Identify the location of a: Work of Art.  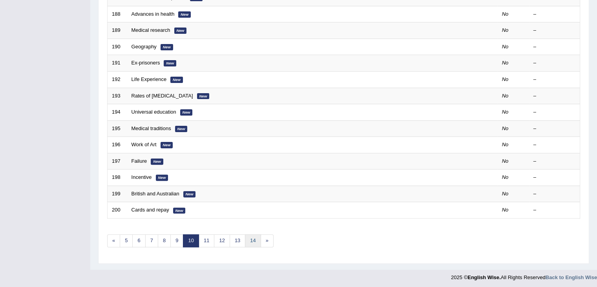
(144, 144).